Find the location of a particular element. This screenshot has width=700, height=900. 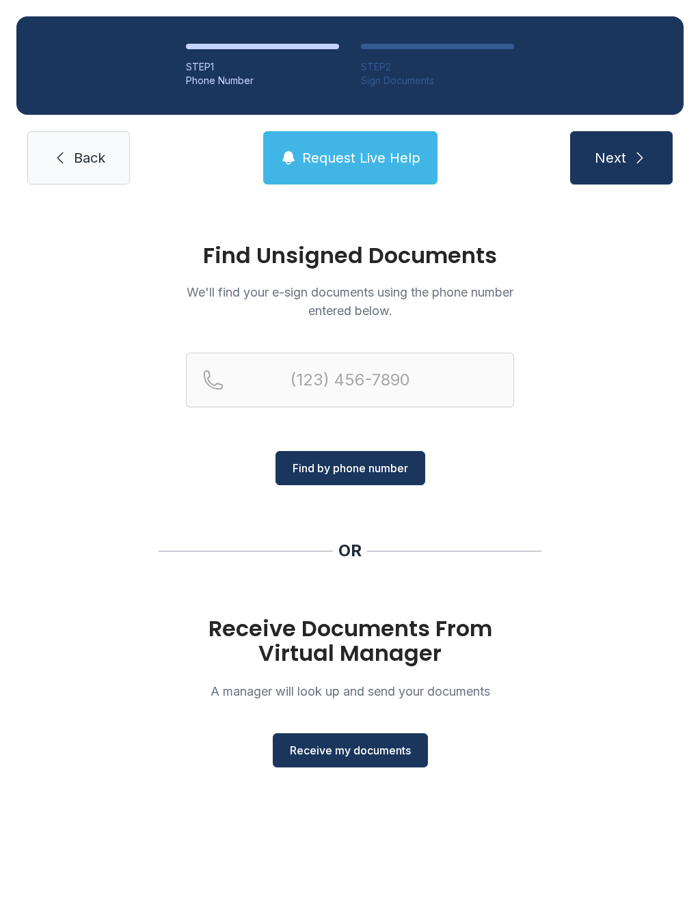

div: Sign Documents is located at coordinates (438, 81).